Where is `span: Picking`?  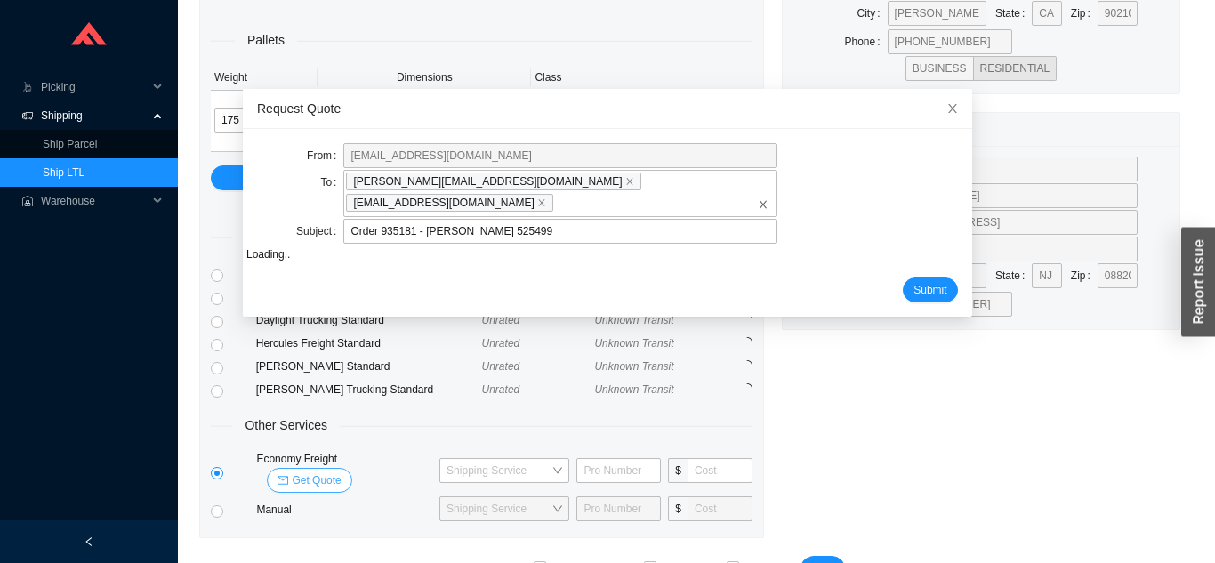
span: Picking is located at coordinates (94, 87).